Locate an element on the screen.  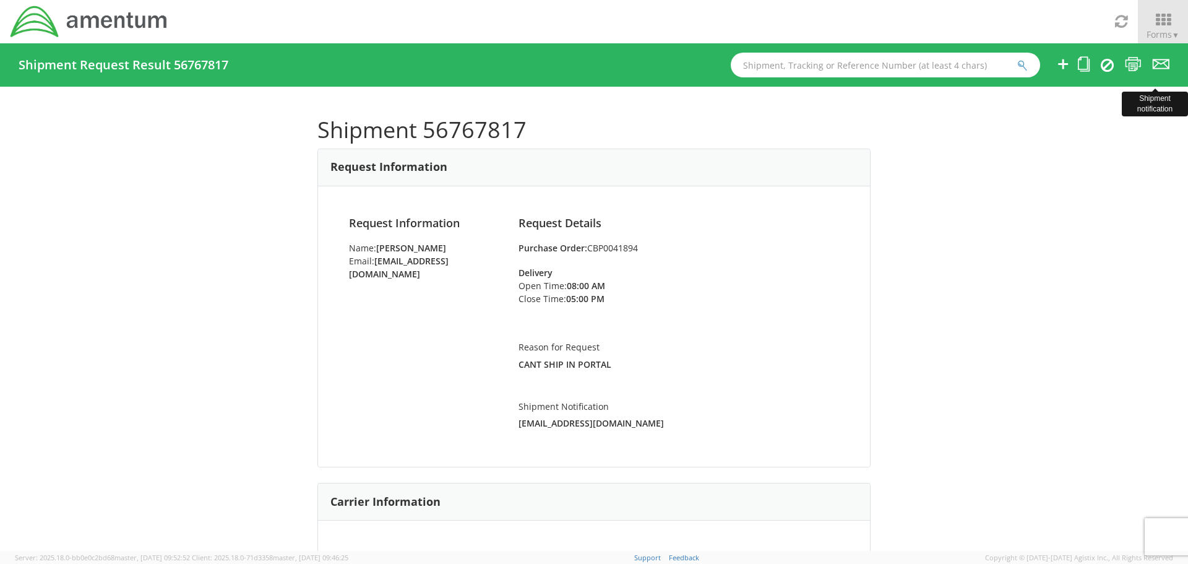
img: dyn-intl-logo-049831509241104b2a82.png is located at coordinates (89, 22).